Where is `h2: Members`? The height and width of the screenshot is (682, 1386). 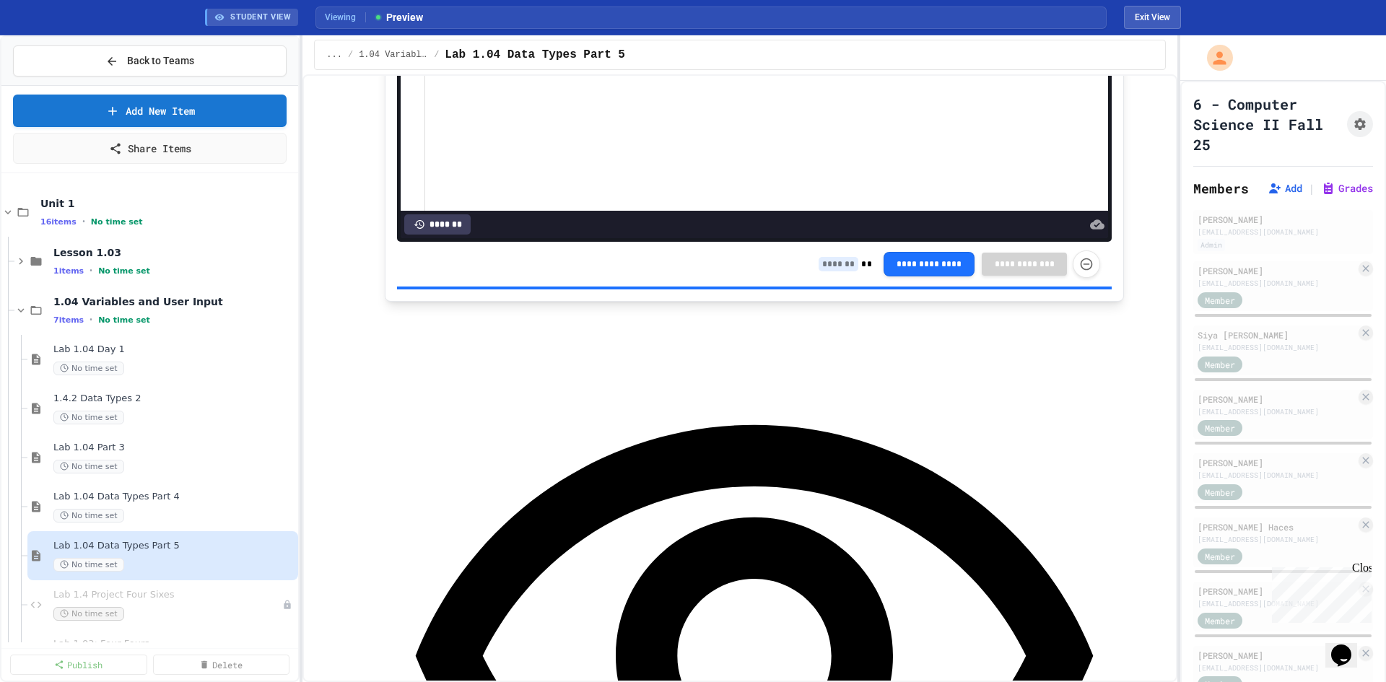
h2: Members is located at coordinates (1220, 188).